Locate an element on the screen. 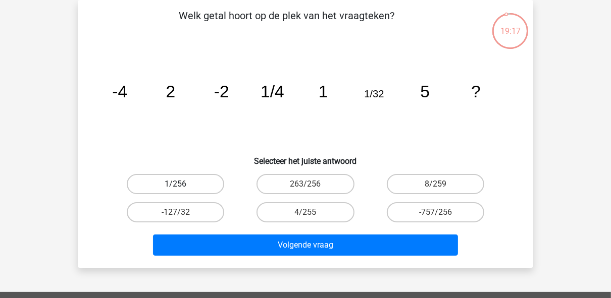 The height and width of the screenshot is (298, 611). tspan: 5 is located at coordinates (425, 91).